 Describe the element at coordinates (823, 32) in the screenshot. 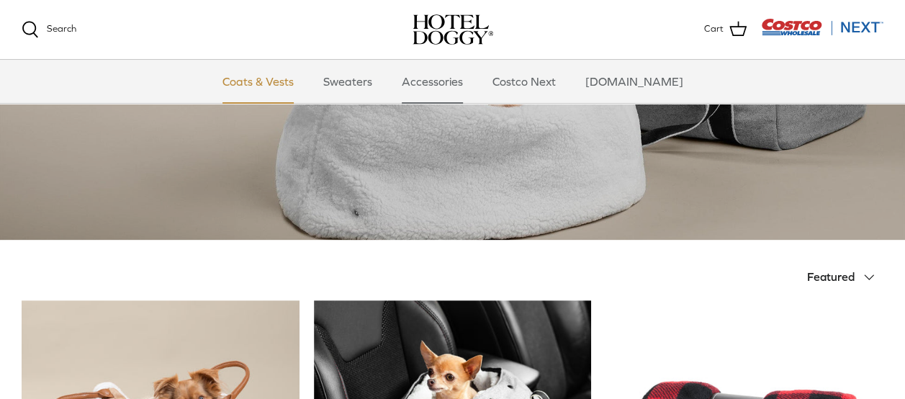

I see `a: Visit Costco Next` at that location.